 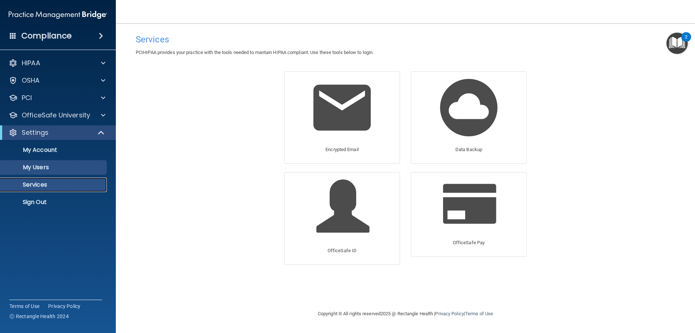 I want to click on p: Sign Out, so click(x=54, y=202).